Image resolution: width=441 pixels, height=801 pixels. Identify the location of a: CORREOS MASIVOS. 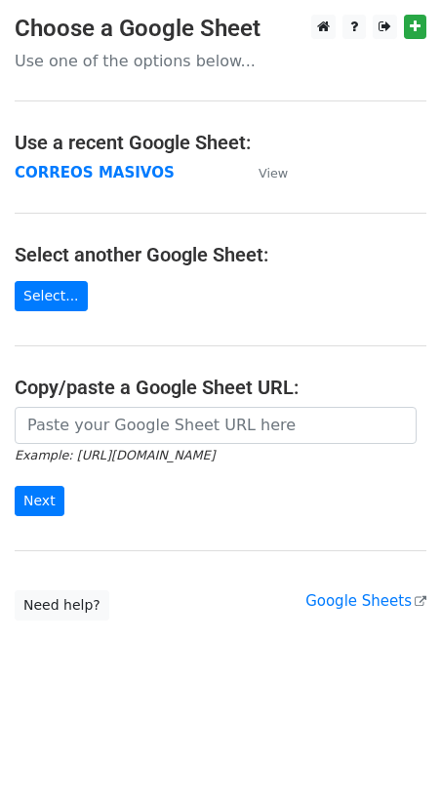
(95, 173).